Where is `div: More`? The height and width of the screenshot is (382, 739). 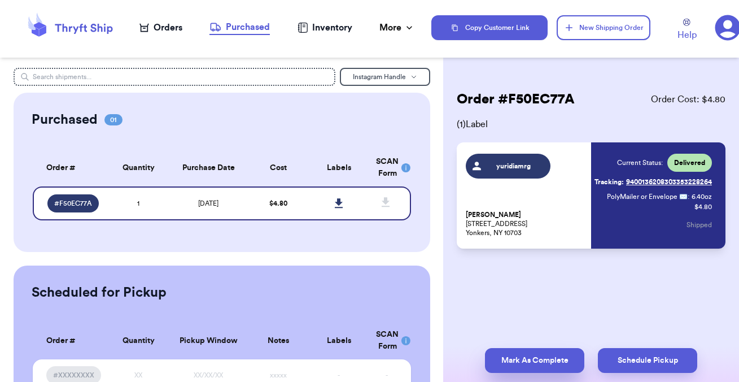
div: More is located at coordinates (397, 28).